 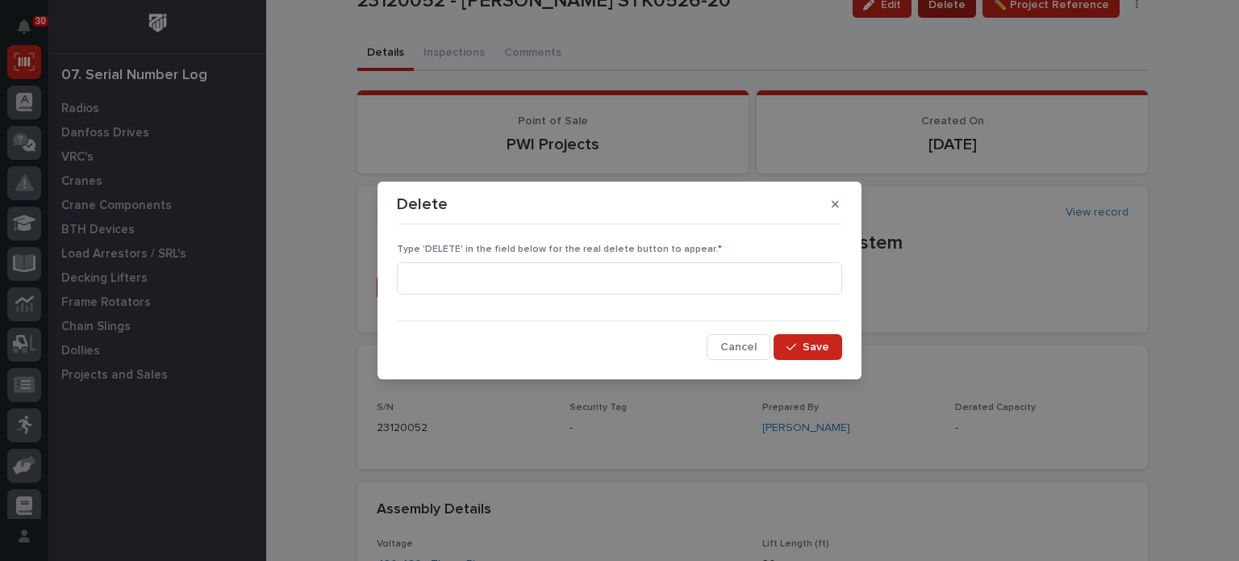 I want to click on button: Save, so click(x=808, y=347).